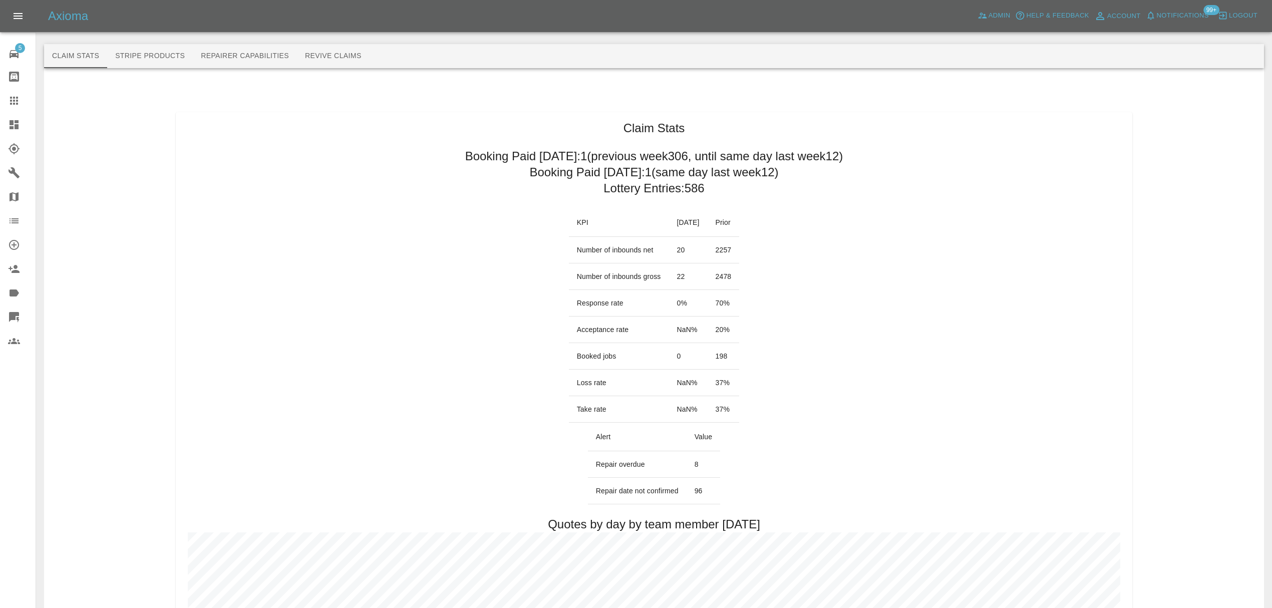 The width and height of the screenshot is (1272, 608). Describe the element at coordinates (724, 329) in the screenshot. I see `td: 20 %` at that location.